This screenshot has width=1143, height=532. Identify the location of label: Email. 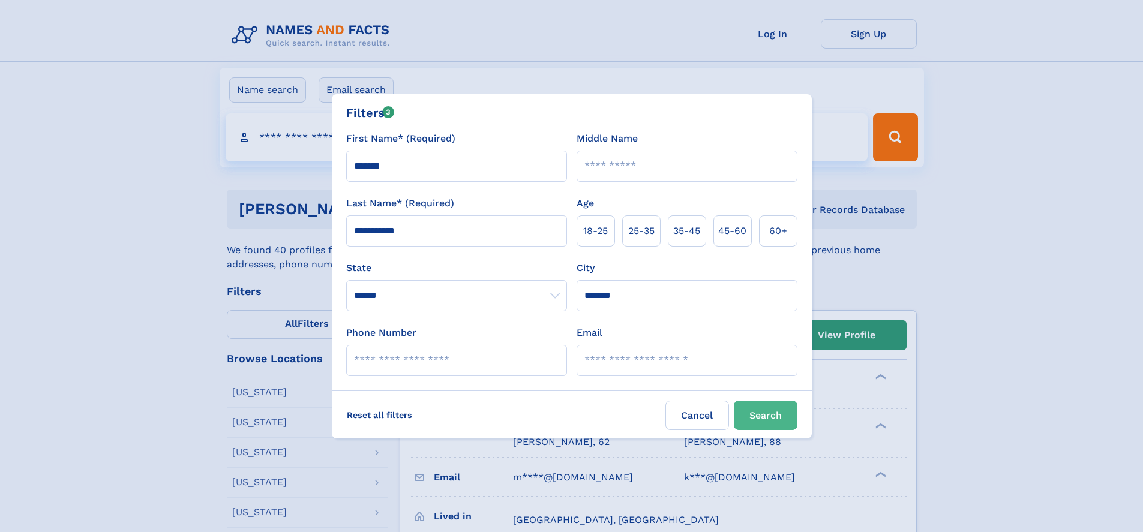
(589, 333).